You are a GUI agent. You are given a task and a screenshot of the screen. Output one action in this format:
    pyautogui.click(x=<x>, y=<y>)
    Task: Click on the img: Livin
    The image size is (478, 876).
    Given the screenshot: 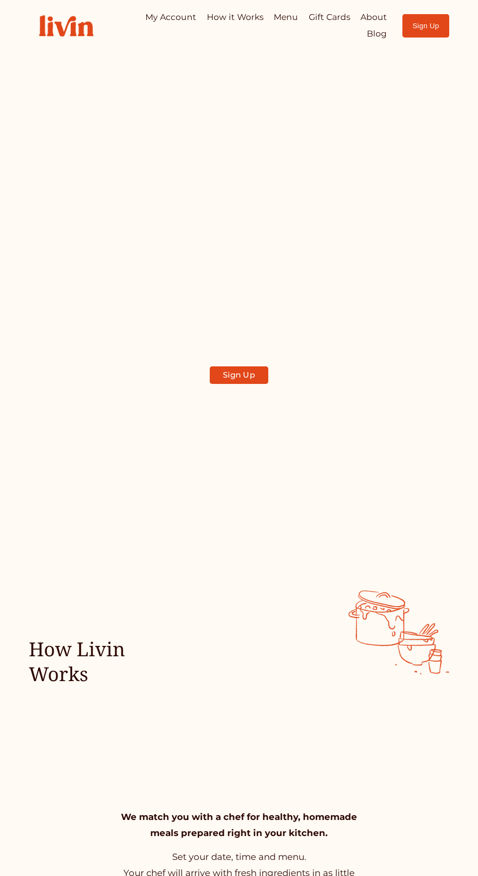 What is the action you would take?
    pyautogui.click(x=66, y=26)
    